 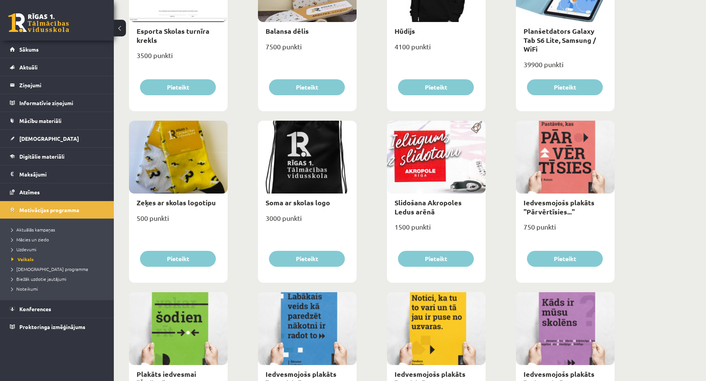 I want to click on span: Sākums, so click(x=29, y=49).